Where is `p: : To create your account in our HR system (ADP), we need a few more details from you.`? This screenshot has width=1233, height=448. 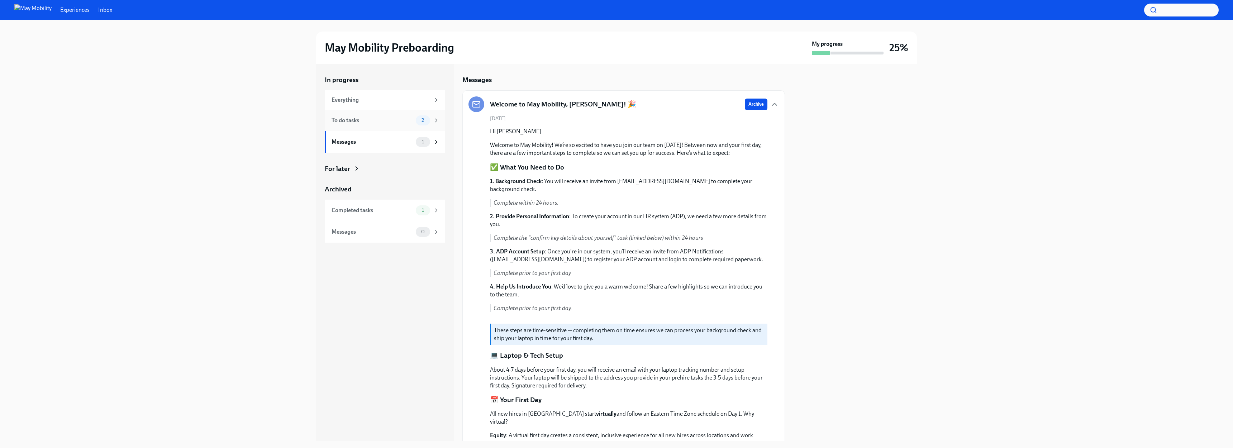 p: : To create your account in our HR system (ADP), we need a few more details from you. is located at coordinates (629, 220).